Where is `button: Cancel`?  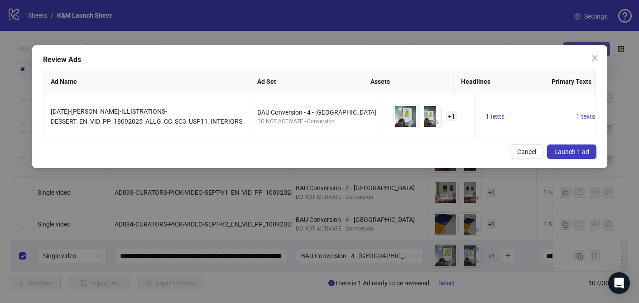 button: Cancel is located at coordinates (526, 152).